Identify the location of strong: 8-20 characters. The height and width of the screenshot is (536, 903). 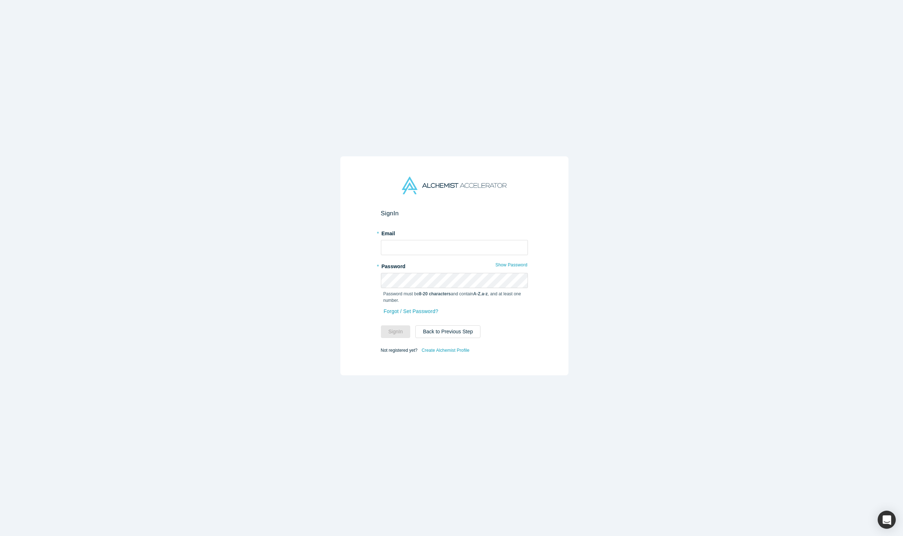
(435, 294).